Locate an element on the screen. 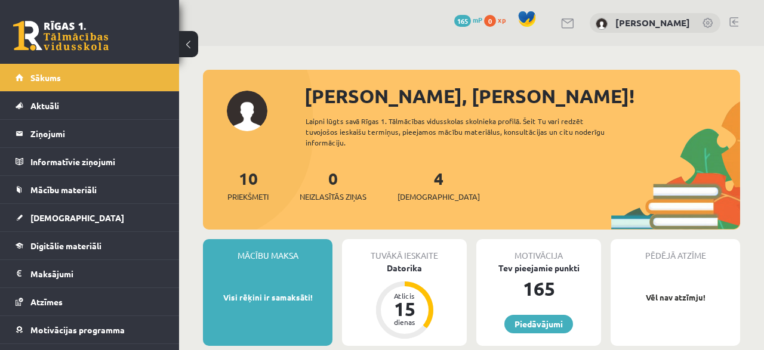 The width and height of the screenshot is (764, 350). div: Datorika is located at coordinates (404, 268).